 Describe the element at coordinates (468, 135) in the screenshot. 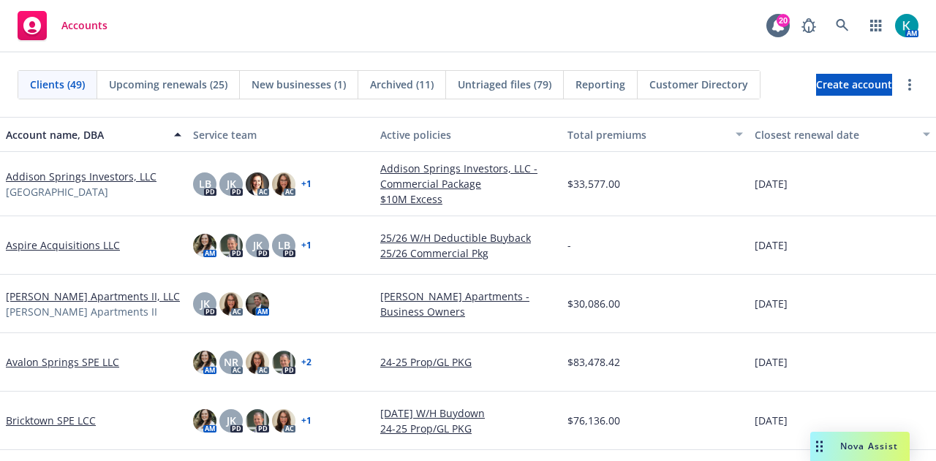

I see `button: Active policies` at that location.